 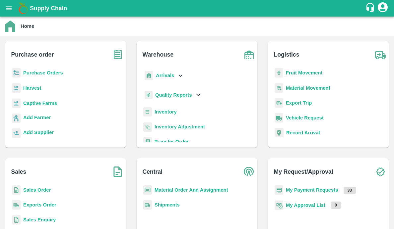 What do you see at coordinates (380, 55) in the screenshot?
I see `img: truck` at bounding box center [380, 55].